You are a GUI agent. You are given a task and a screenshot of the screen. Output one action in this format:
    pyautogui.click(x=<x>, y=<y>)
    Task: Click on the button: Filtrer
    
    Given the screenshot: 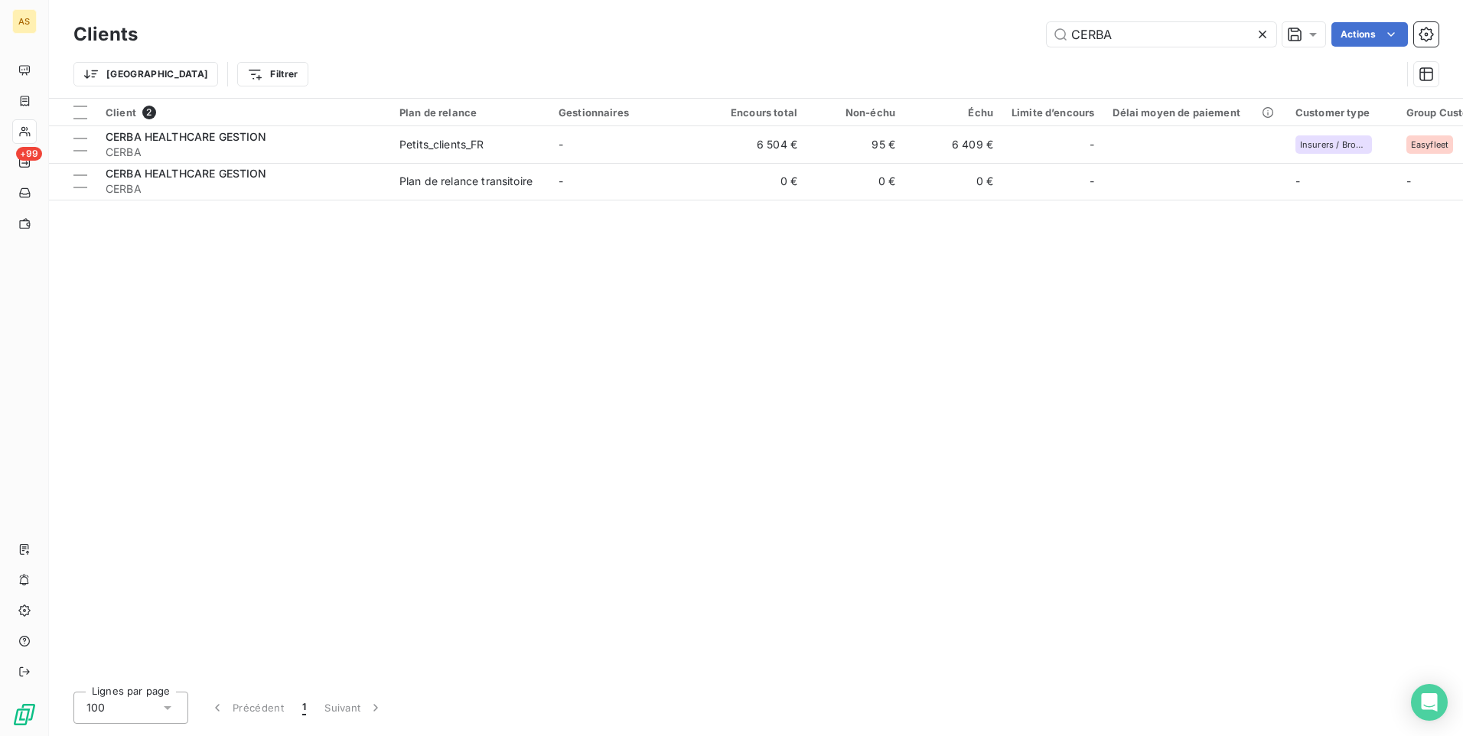 What is the action you would take?
    pyautogui.click(x=272, y=74)
    